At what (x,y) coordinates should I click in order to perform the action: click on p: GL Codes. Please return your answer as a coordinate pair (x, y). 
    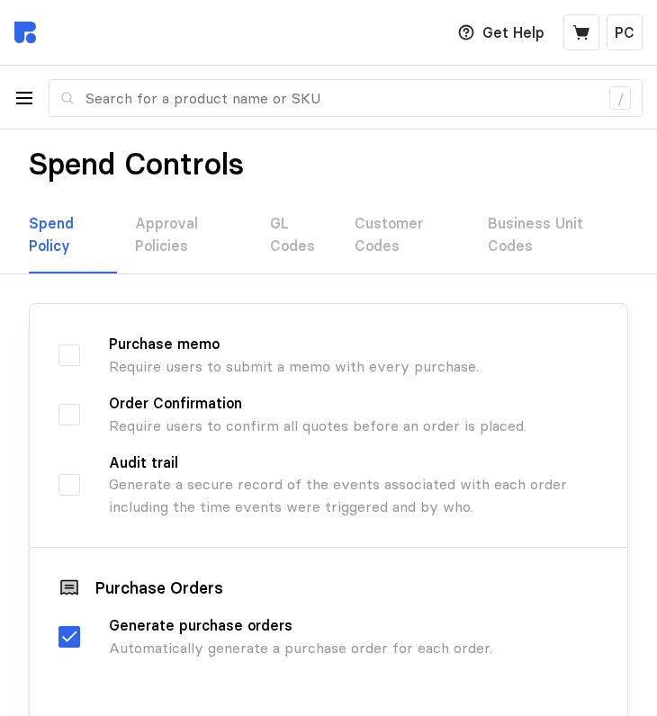
    Looking at the image, I should click on (303, 235).